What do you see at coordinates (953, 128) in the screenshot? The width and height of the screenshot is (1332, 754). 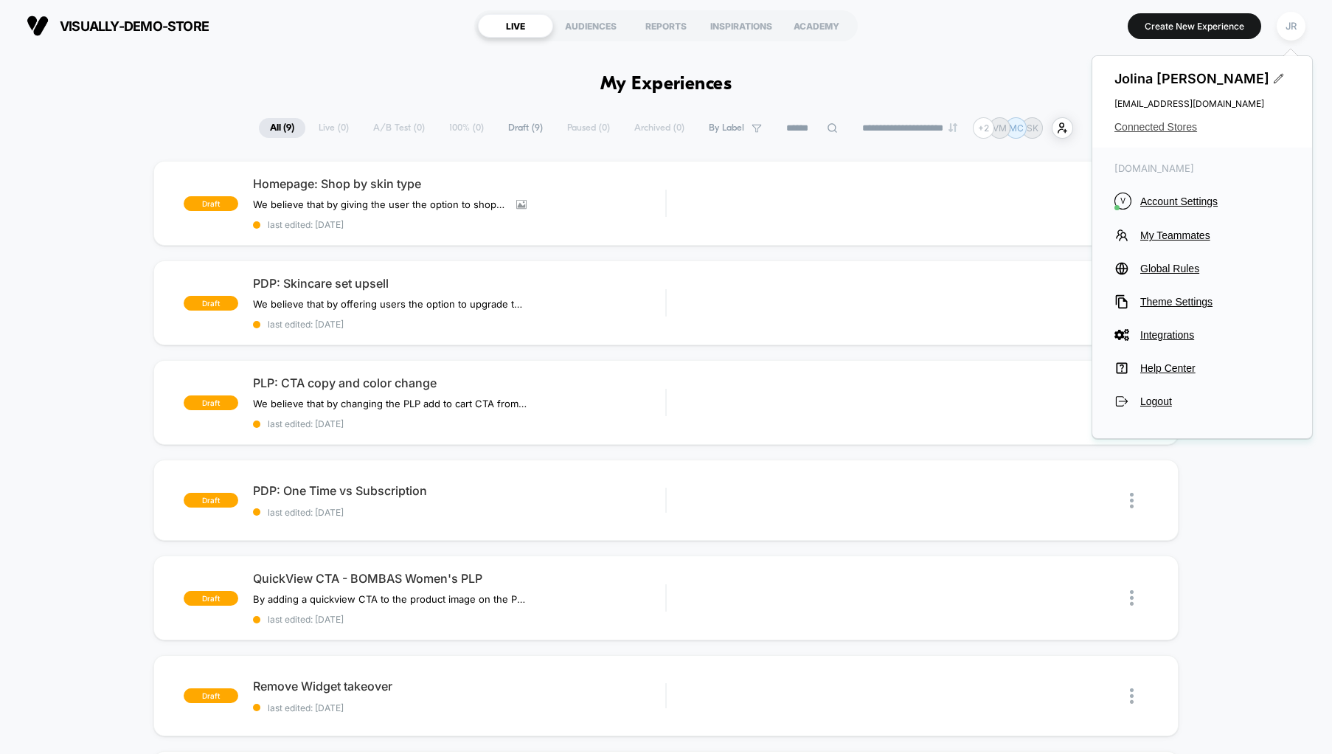 I see `img: end` at bounding box center [953, 128].